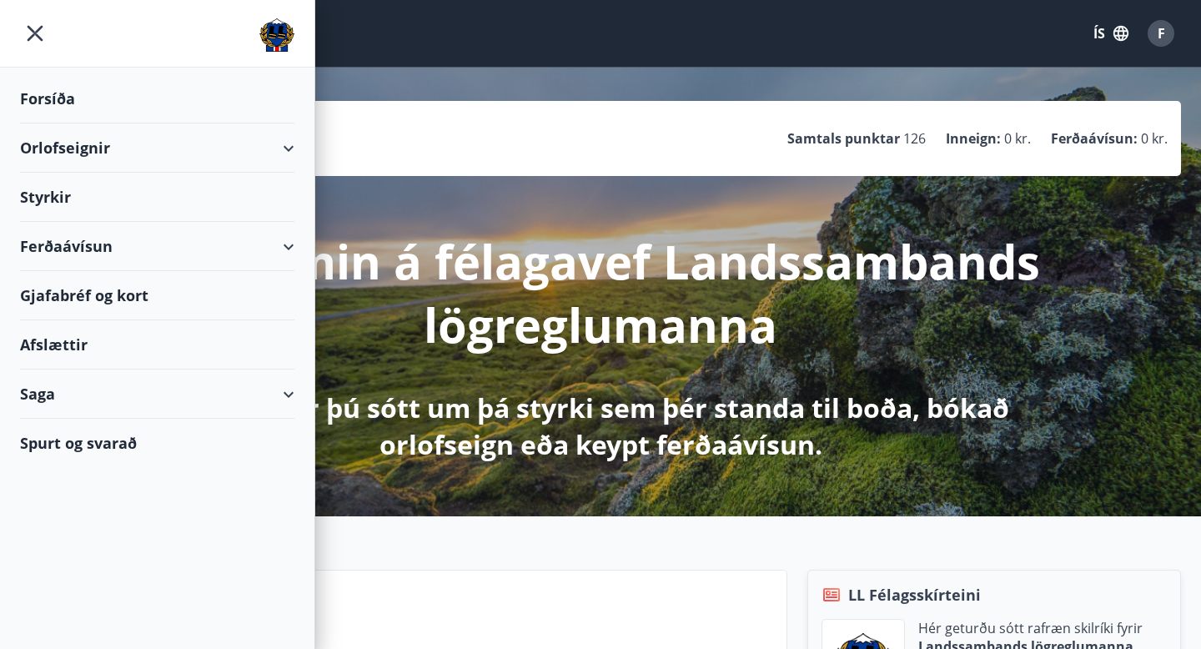 The width and height of the screenshot is (1201, 649). I want to click on button: ÍS, so click(1111, 33).